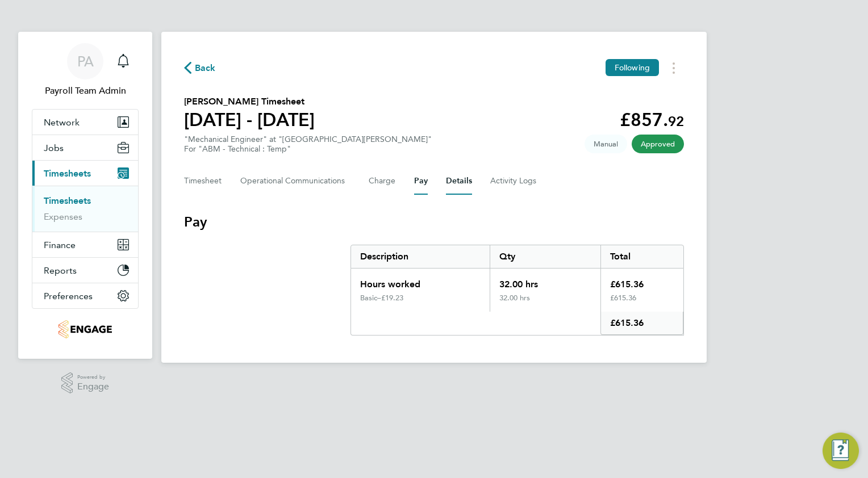 The image size is (868, 478). What do you see at coordinates (421, 181) in the screenshot?
I see `button: Pay` at bounding box center [421, 181].